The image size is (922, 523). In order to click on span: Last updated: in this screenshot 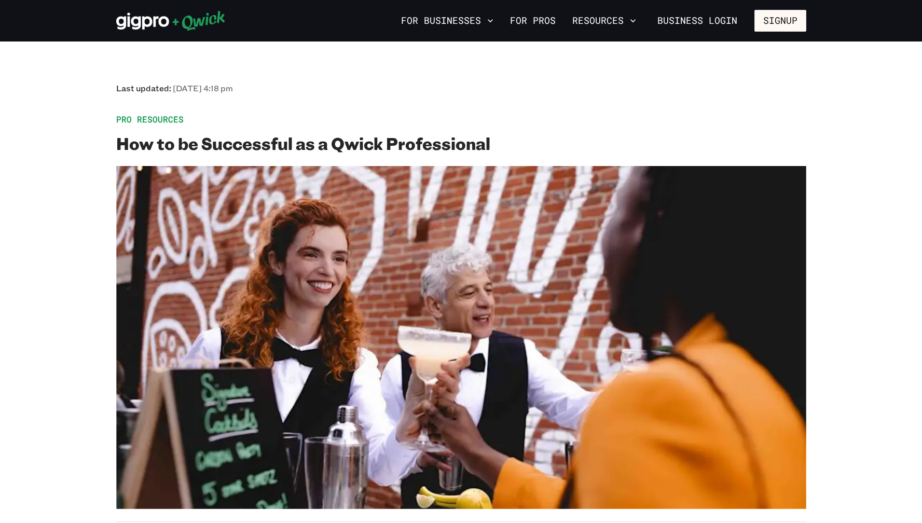, I will do `click(174, 88)`.